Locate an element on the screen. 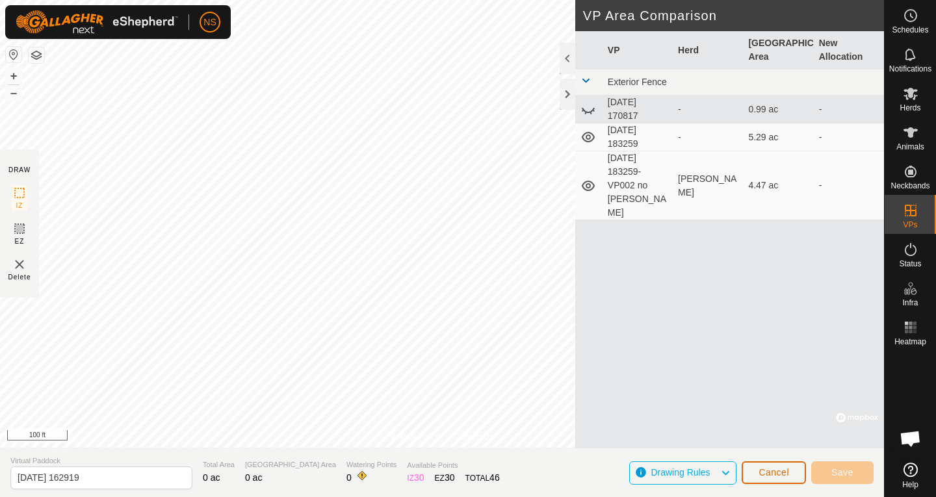 Image resolution: width=936 pixels, height=497 pixels. span: Save is located at coordinates (842, 472).